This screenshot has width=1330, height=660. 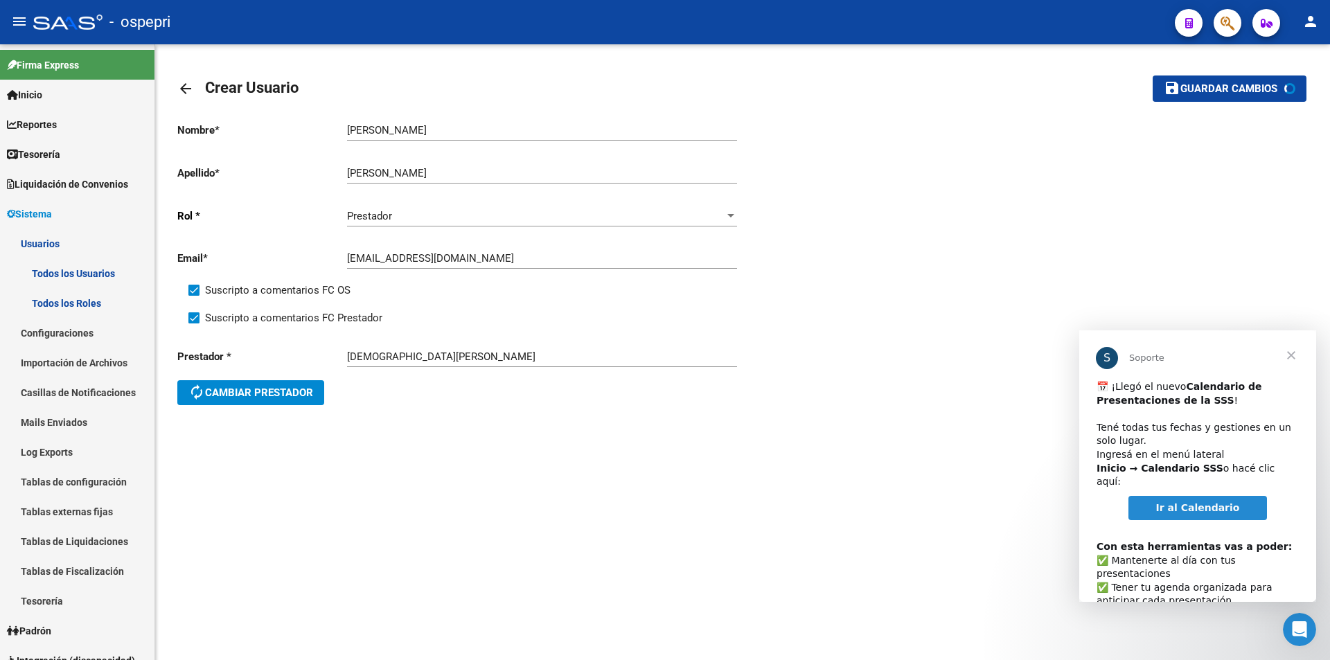 What do you see at coordinates (1311, 21) in the screenshot?
I see `mat-icon: person` at bounding box center [1311, 21].